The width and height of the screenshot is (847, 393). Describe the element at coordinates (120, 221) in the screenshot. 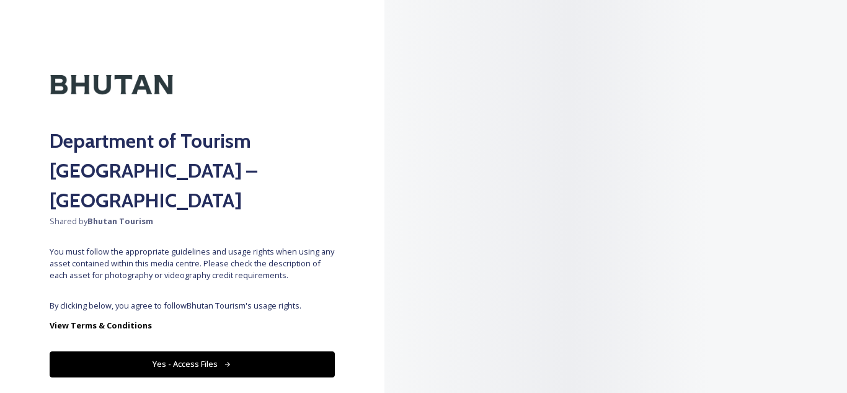

I see `strong: Bhutan Tourism` at that location.